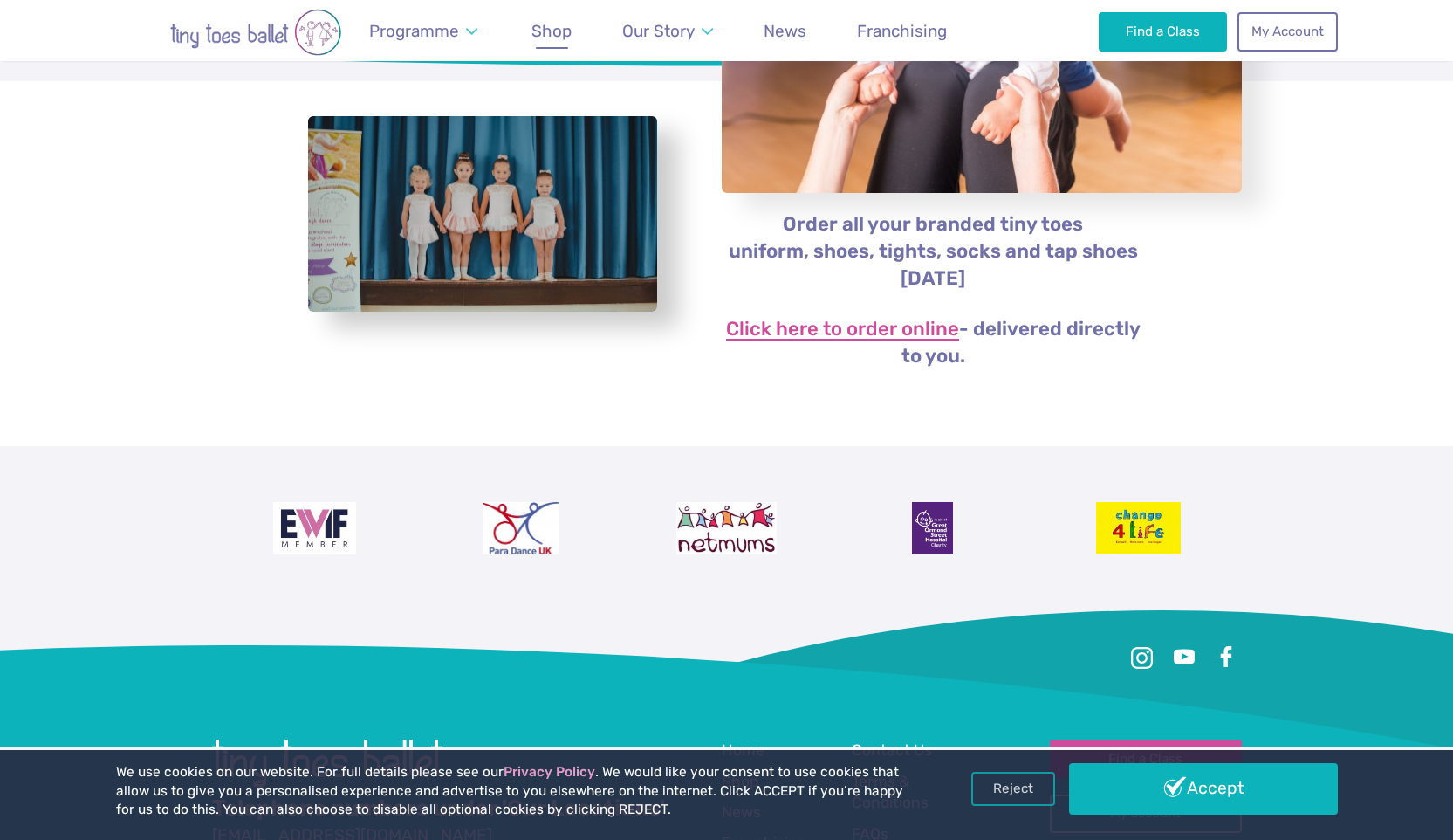 Image resolution: width=1453 pixels, height=840 pixels. Describe the element at coordinates (842, 330) in the screenshot. I see `a: Click here to order online` at that location.